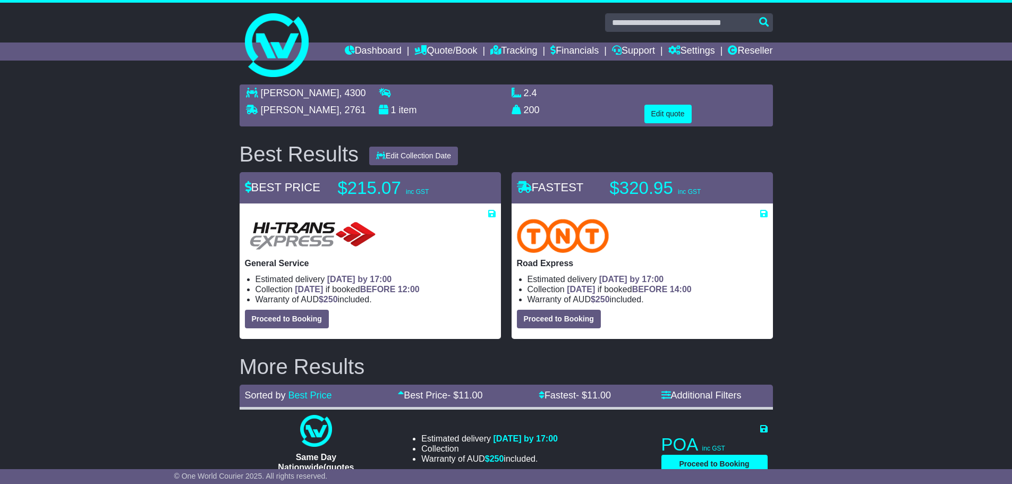 This screenshot has width=1012, height=484. What do you see at coordinates (440, 395) in the screenshot?
I see `a: Best Price- $11.00` at bounding box center [440, 395].